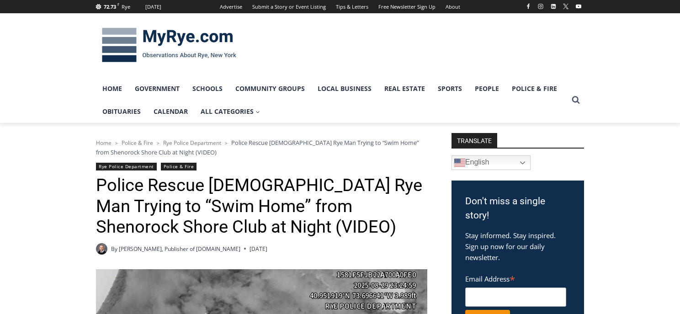  Describe the element at coordinates (516, 278) in the screenshot. I see `label: Email Address` at that location.